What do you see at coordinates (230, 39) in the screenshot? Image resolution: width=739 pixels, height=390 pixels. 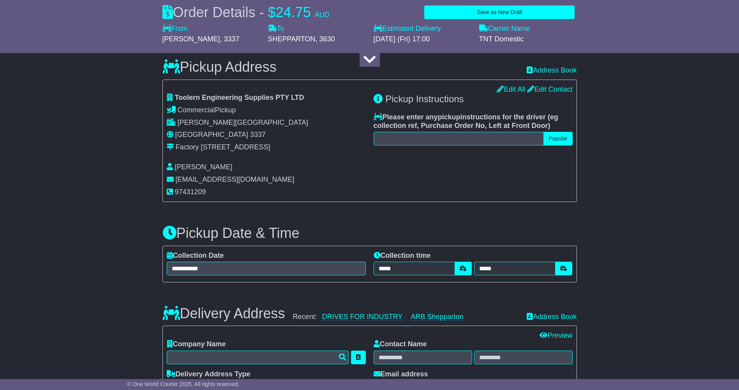 I see `span: , 3337` at bounding box center [230, 39].